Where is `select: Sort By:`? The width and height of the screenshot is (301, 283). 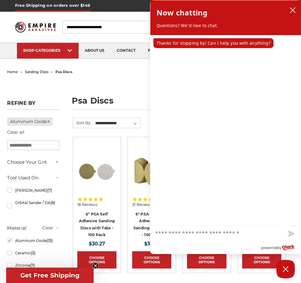
select: Sort By: is located at coordinates (117, 123).